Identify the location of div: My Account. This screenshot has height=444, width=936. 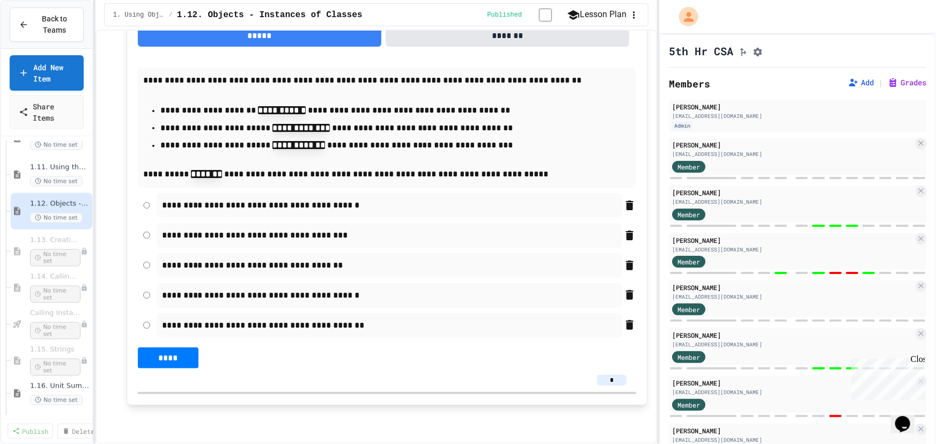
(685, 17).